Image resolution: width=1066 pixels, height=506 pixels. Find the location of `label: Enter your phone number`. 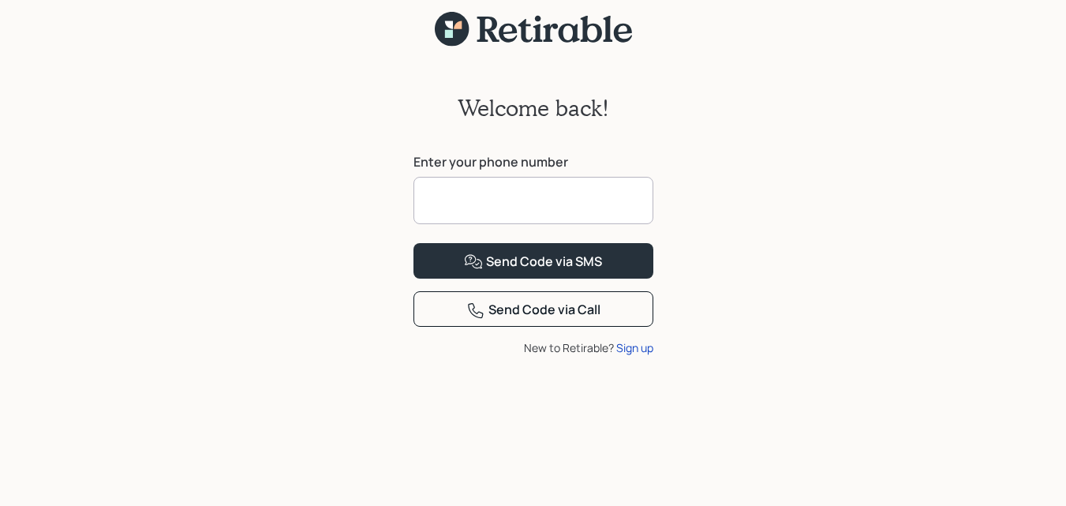

label: Enter your phone number is located at coordinates (533, 162).